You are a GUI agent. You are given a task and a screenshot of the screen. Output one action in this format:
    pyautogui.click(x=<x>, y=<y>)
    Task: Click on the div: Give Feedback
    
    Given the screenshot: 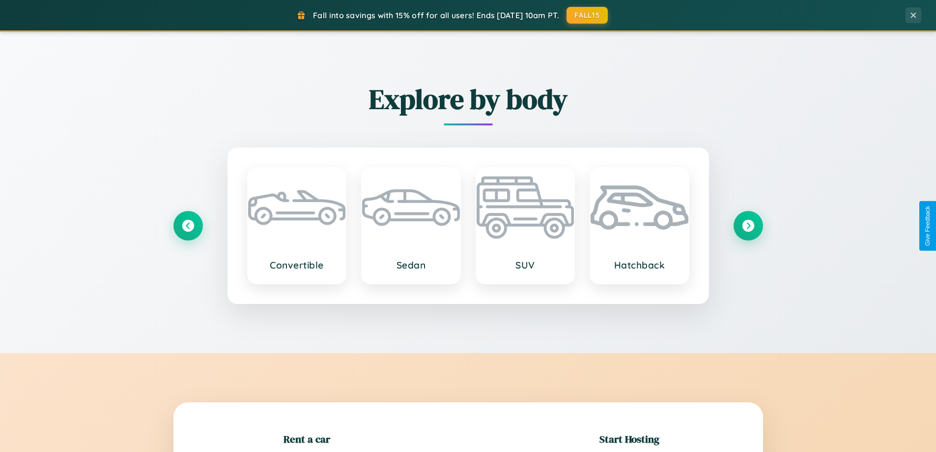 What is the action you would take?
    pyautogui.click(x=928, y=226)
    